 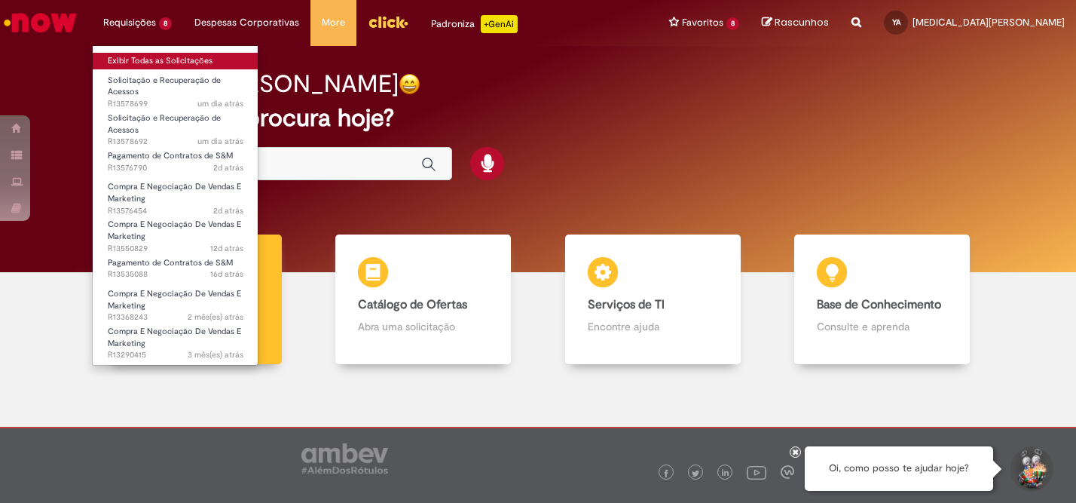 I want to click on a: Aberto R13550829 : Compra E Negociação De Vendas E Marketing, so click(x=176, y=232).